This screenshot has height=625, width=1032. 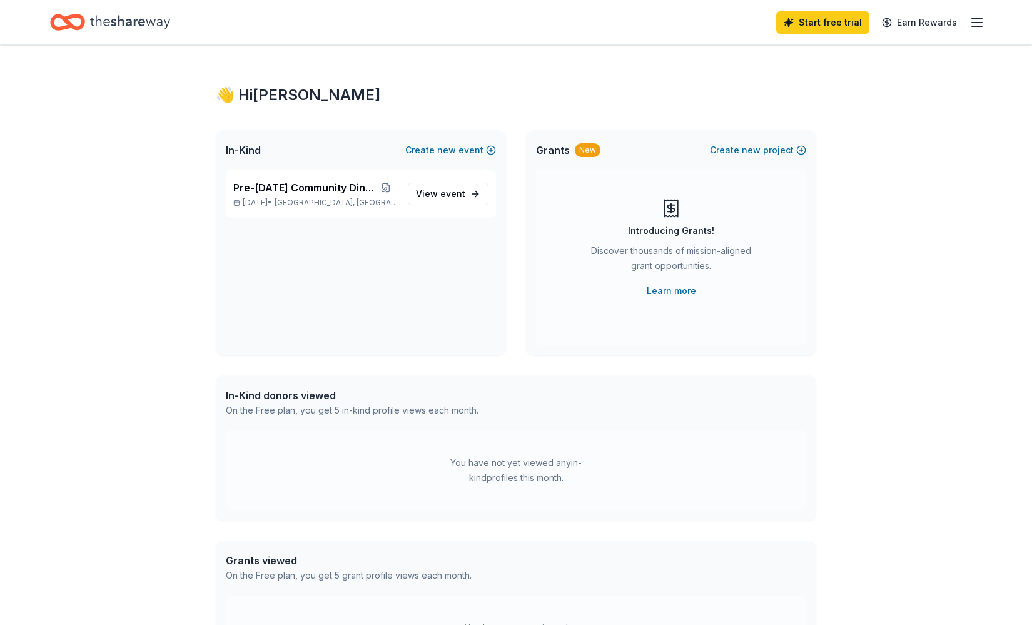 I want to click on span: event, so click(x=453, y=193).